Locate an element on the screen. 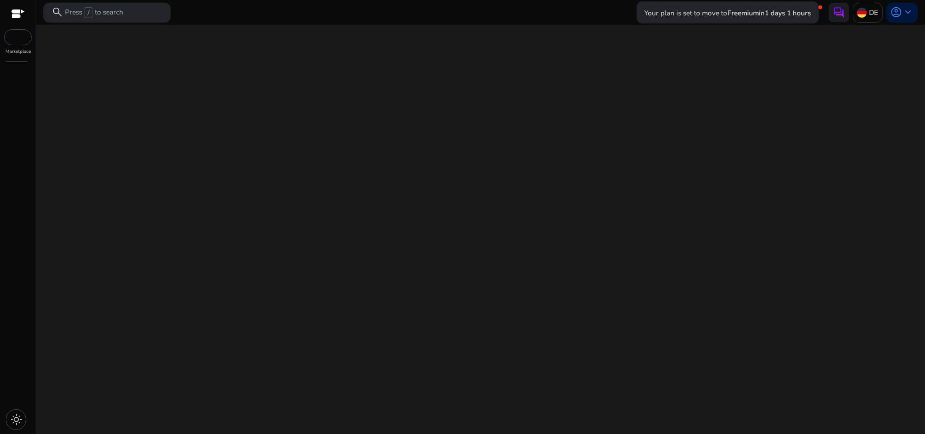  span: keyboard_arrow_down is located at coordinates (908, 12).